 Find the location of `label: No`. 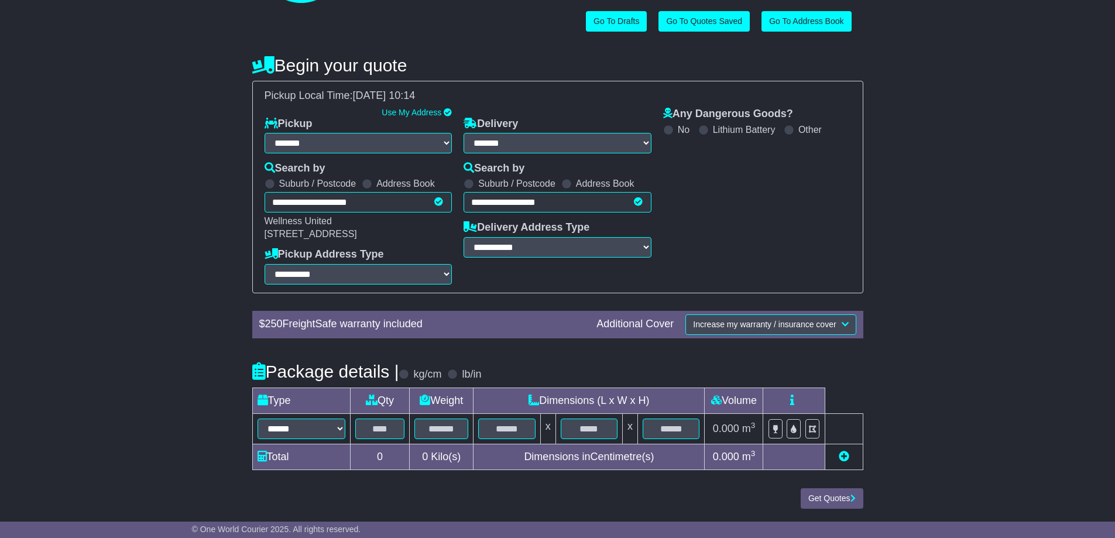

label: No is located at coordinates (684, 129).